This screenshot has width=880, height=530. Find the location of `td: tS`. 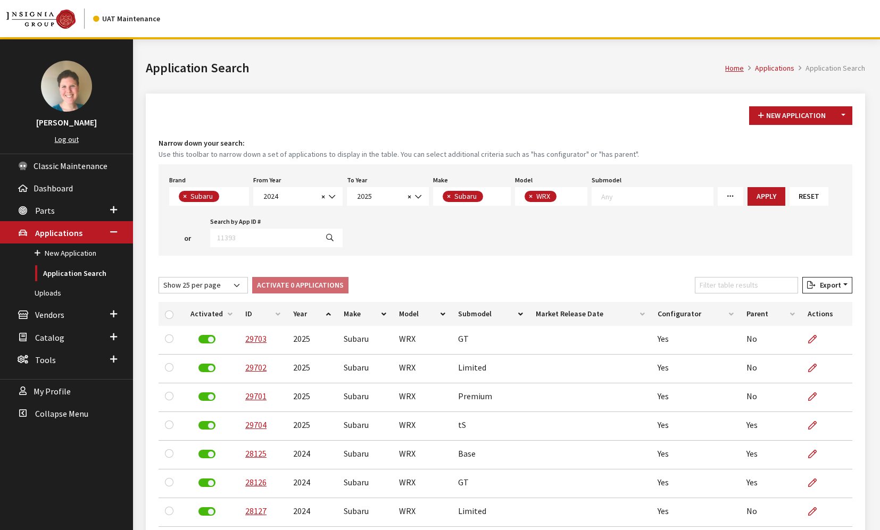

td: tS is located at coordinates (490, 427).